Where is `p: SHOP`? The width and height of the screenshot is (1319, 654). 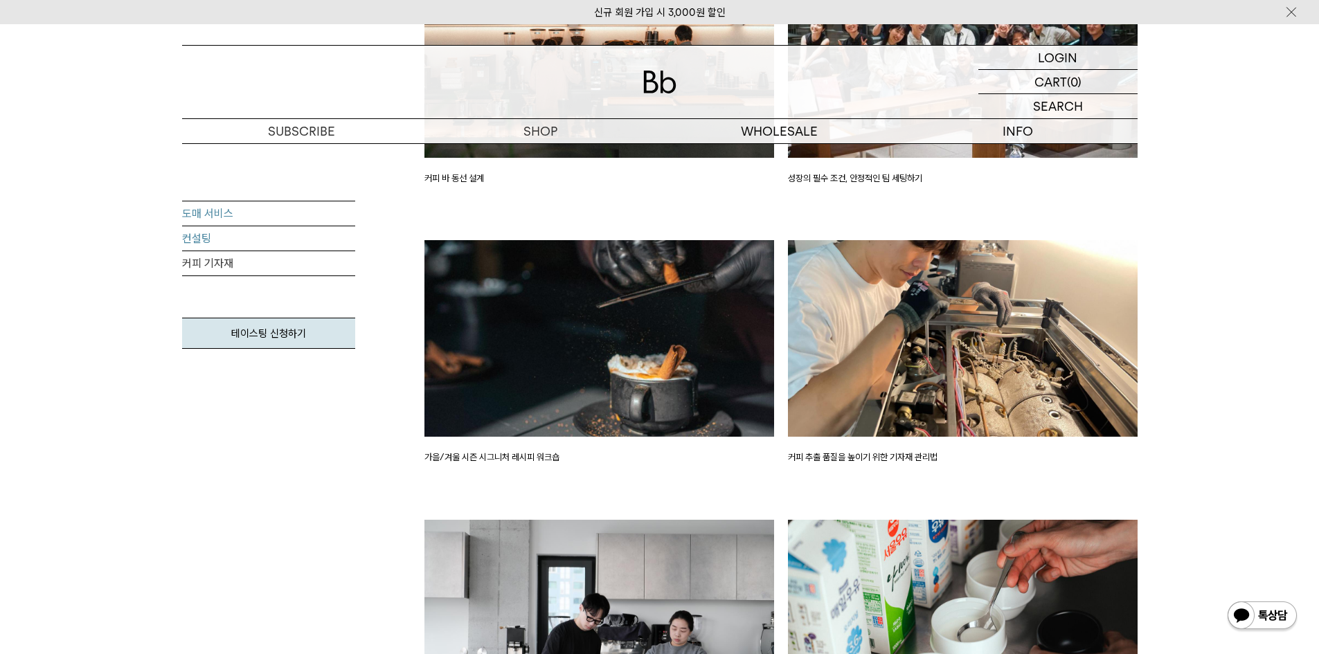 p: SHOP is located at coordinates (540, 131).